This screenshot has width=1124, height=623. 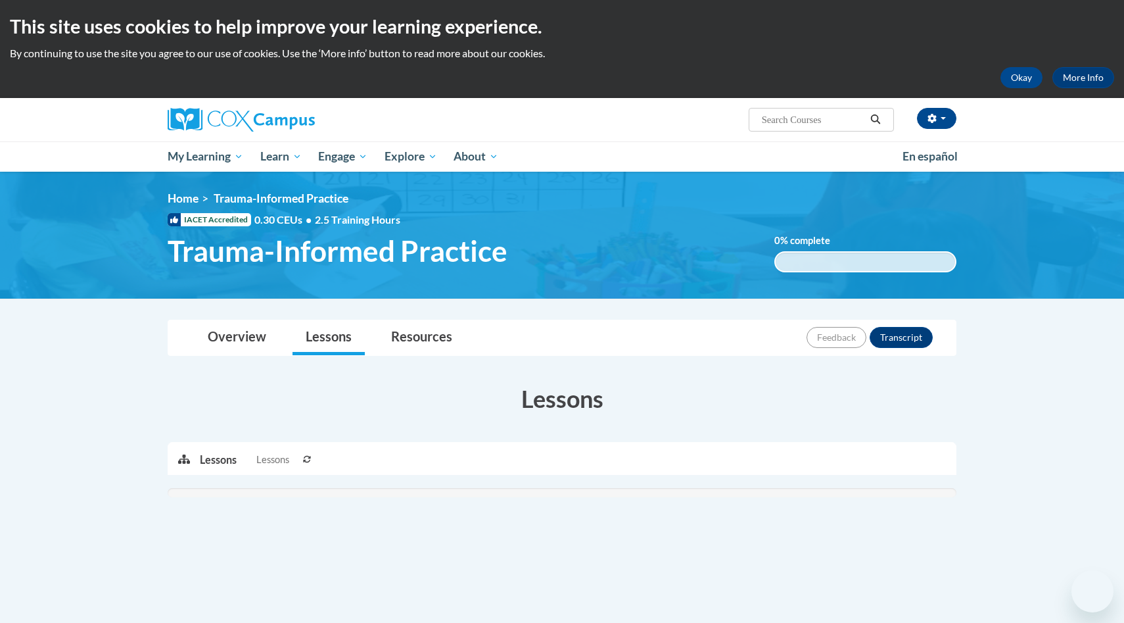 What do you see at coordinates (329, 337) in the screenshot?
I see `a: Lessons` at bounding box center [329, 337].